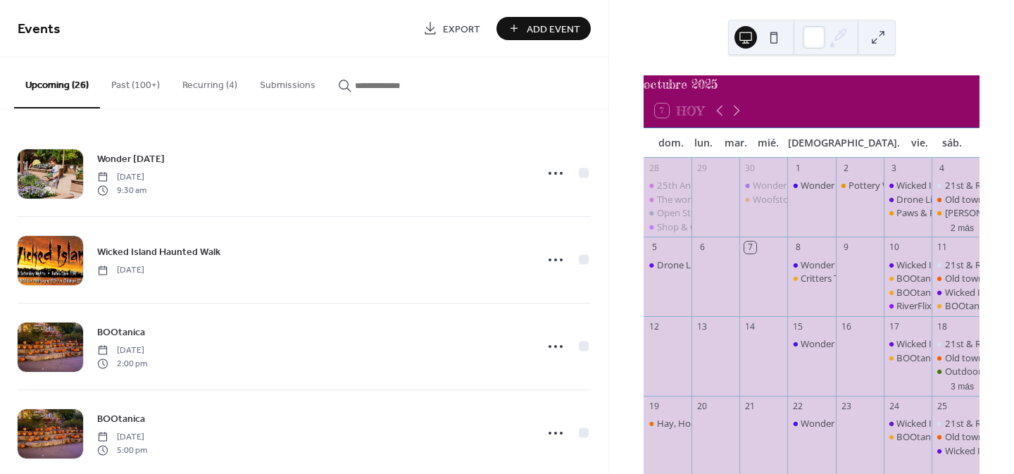  I want to click on div: 5, so click(654, 247).